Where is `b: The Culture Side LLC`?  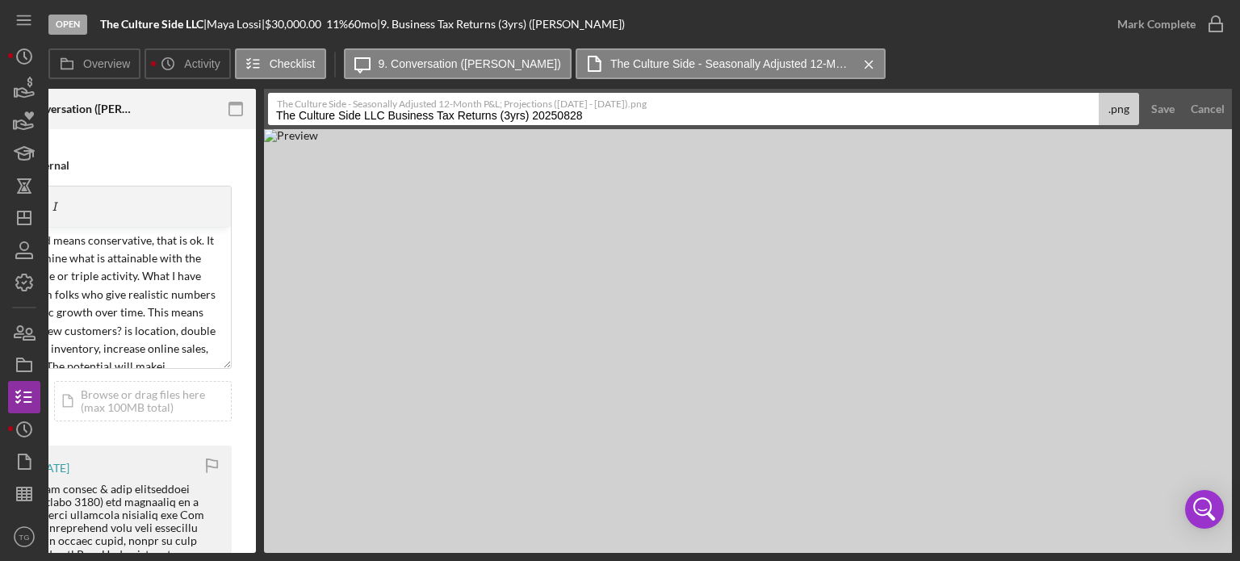 b: The Culture Side LLC is located at coordinates (152, 23).